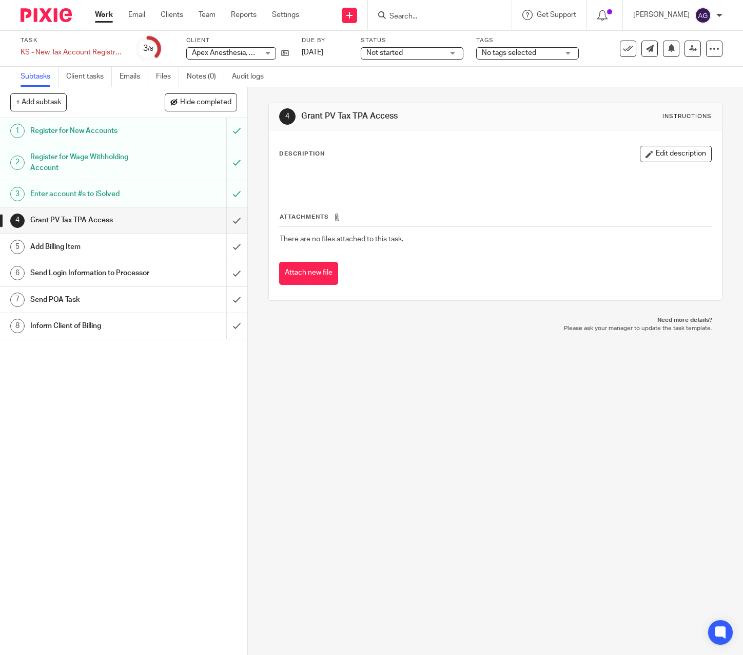 The width and height of the screenshot is (743, 655). What do you see at coordinates (252, 77) in the screenshot?
I see `a: Audit logs` at bounding box center [252, 77].